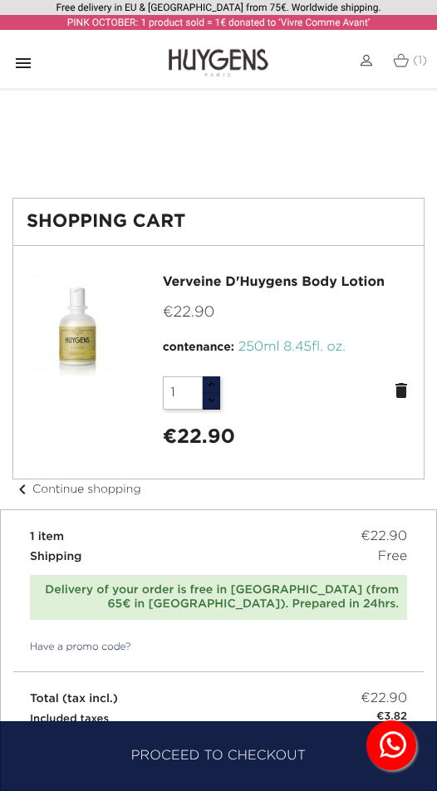 Image resolution: width=437 pixels, height=791 pixels. I want to click on a: delete, so click(401, 390).